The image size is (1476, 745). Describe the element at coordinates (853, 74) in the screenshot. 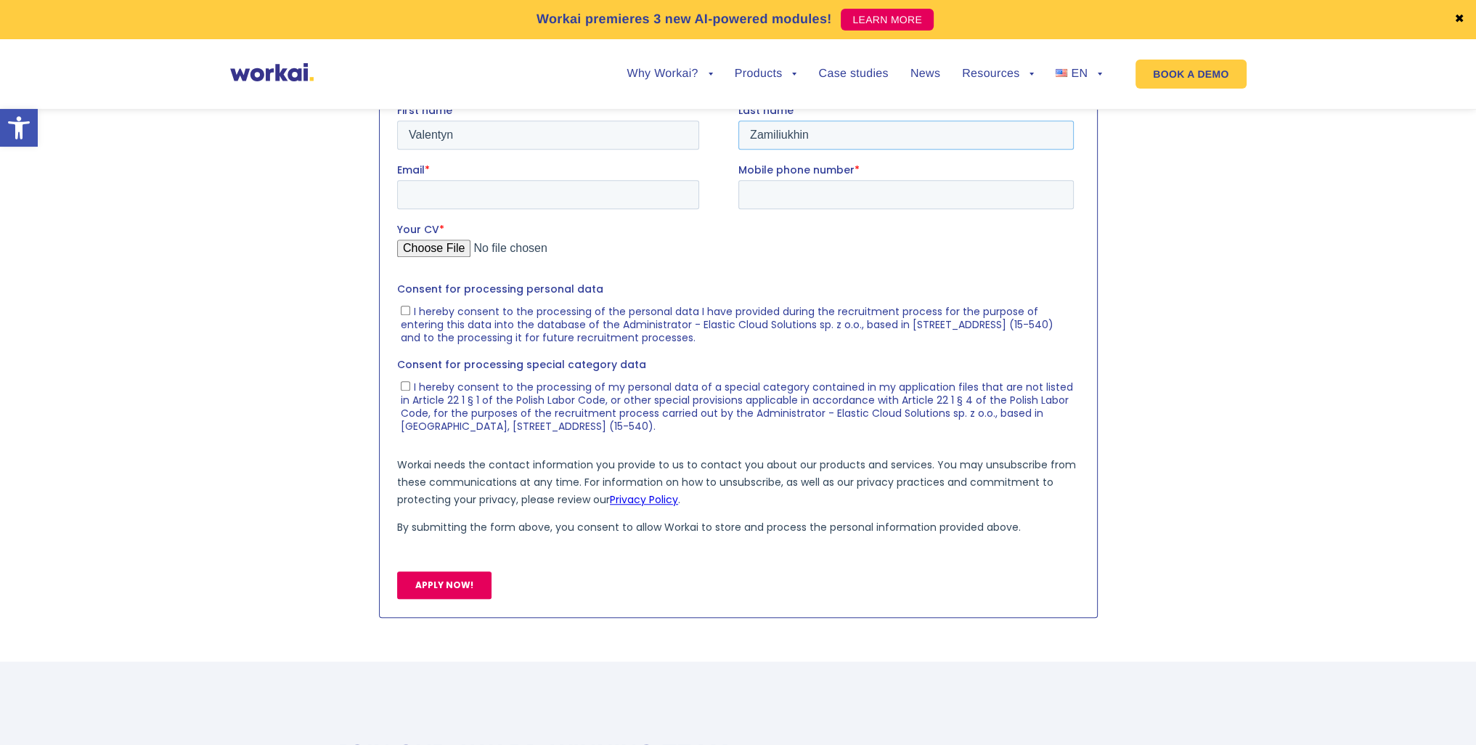

I see `a: Case studies` at that location.